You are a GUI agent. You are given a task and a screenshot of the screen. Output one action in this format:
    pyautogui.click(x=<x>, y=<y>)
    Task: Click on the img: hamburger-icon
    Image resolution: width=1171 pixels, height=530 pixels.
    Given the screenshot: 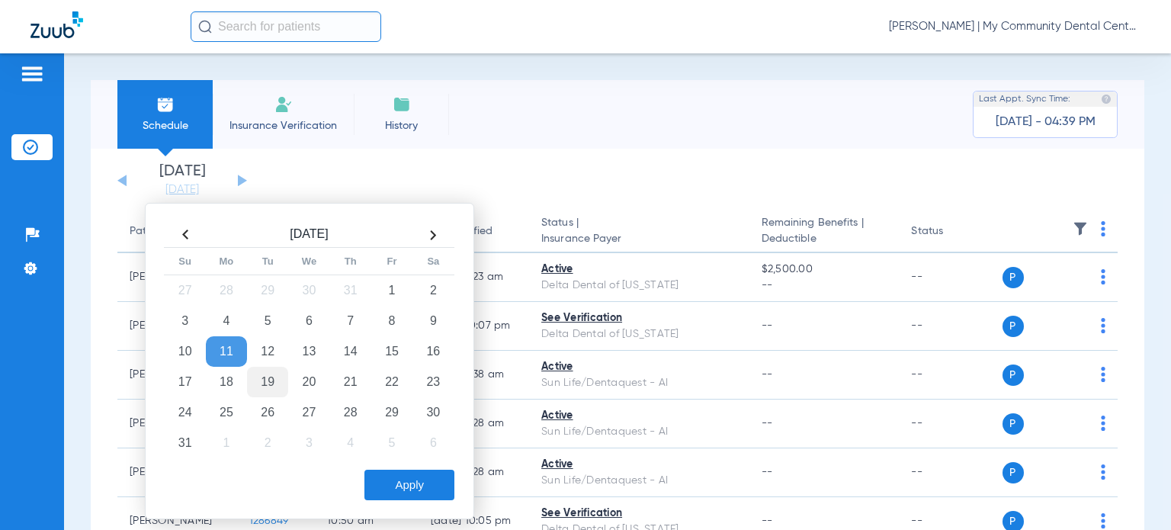 What is the action you would take?
    pyautogui.click(x=32, y=74)
    